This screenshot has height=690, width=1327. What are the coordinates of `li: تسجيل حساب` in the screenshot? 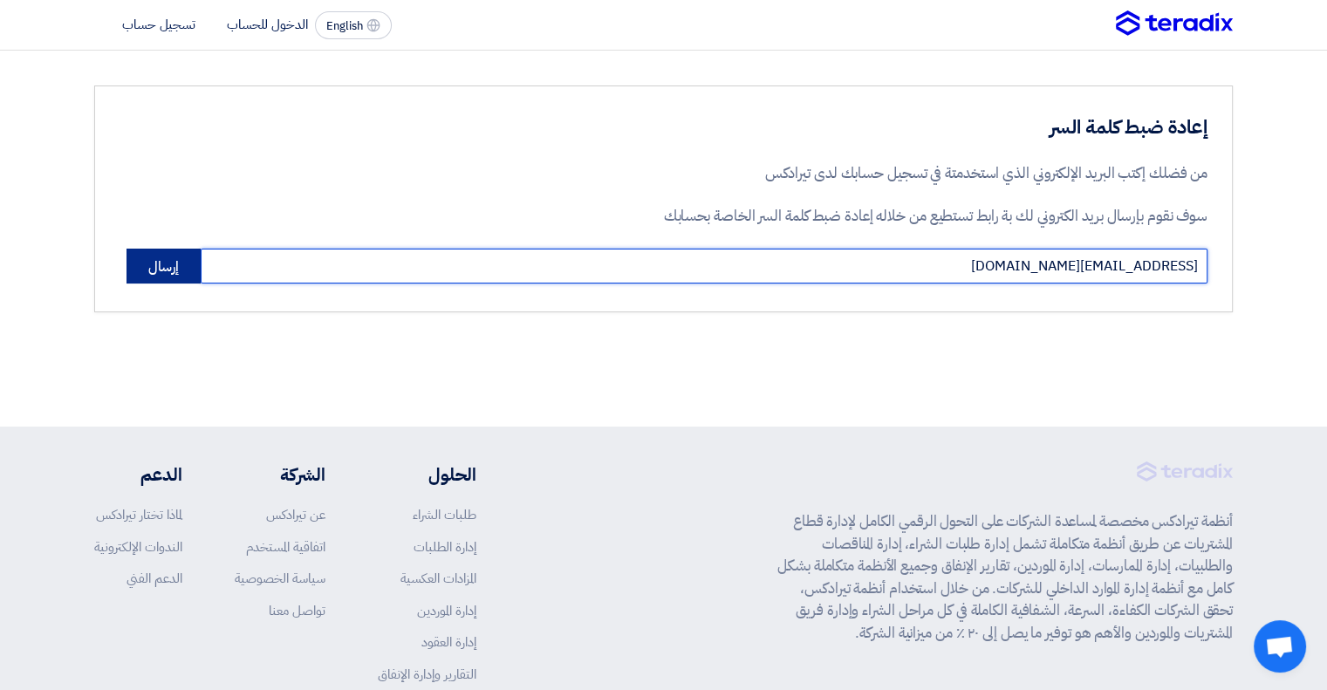 It's located at (159, 24).